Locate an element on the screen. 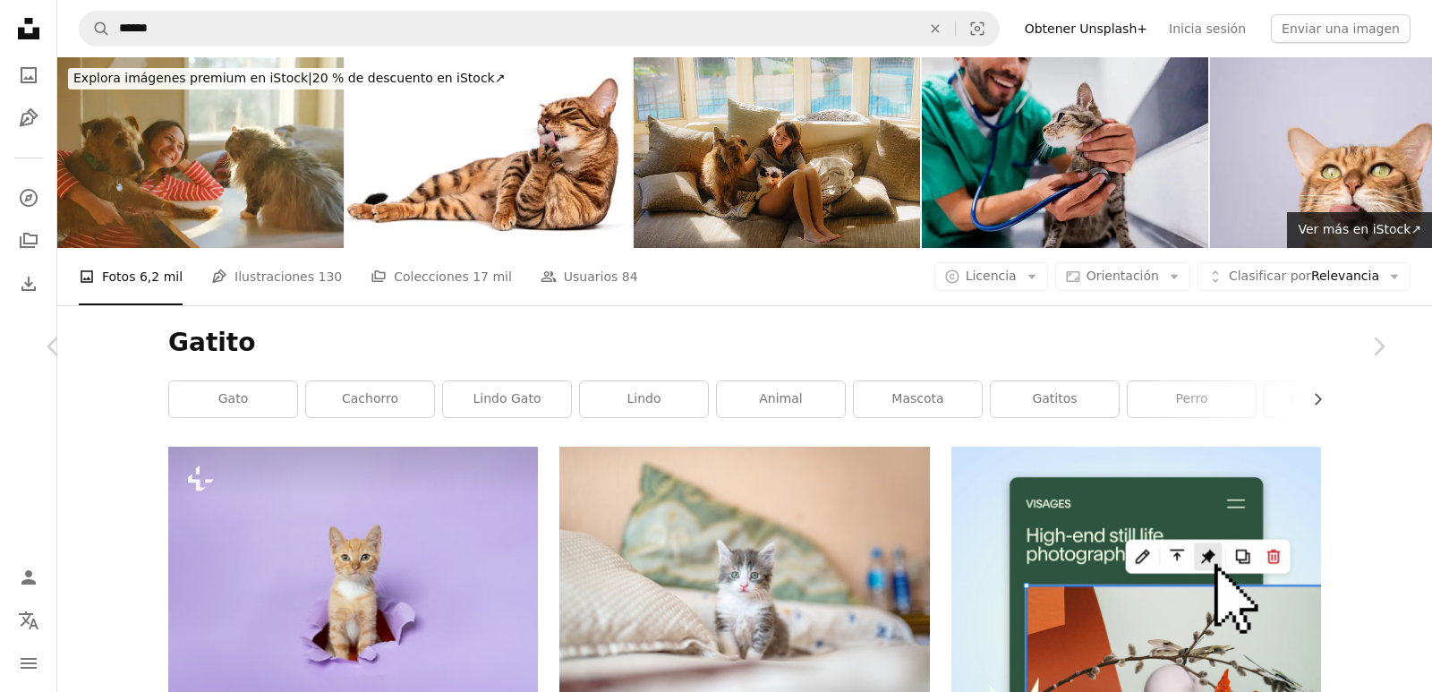 This screenshot has width=1432, height=692. a: Explora imágenes premium en iStock|20 % de descuento en iStock↗ is located at coordinates (289, 79).